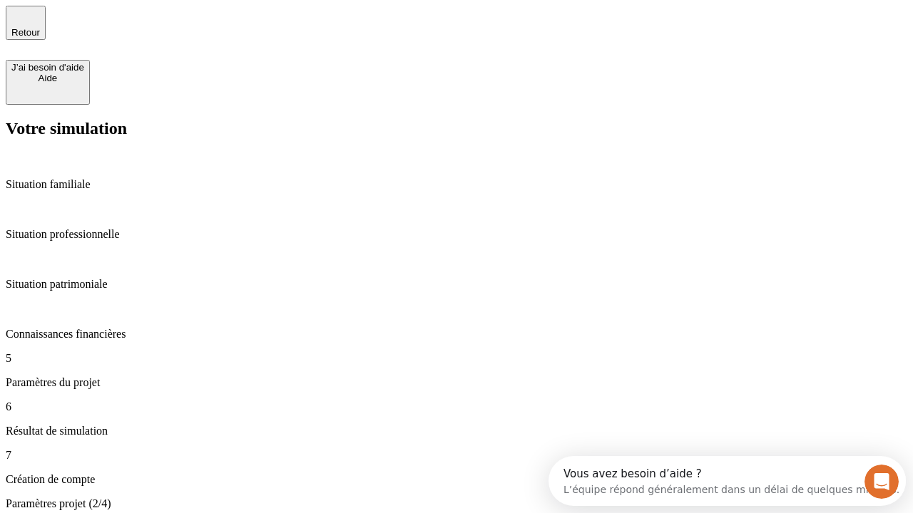 This screenshot has height=513, width=913. What do you see at coordinates (456, 407) in the screenshot?
I see `p: 6` at bounding box center [456, 407].